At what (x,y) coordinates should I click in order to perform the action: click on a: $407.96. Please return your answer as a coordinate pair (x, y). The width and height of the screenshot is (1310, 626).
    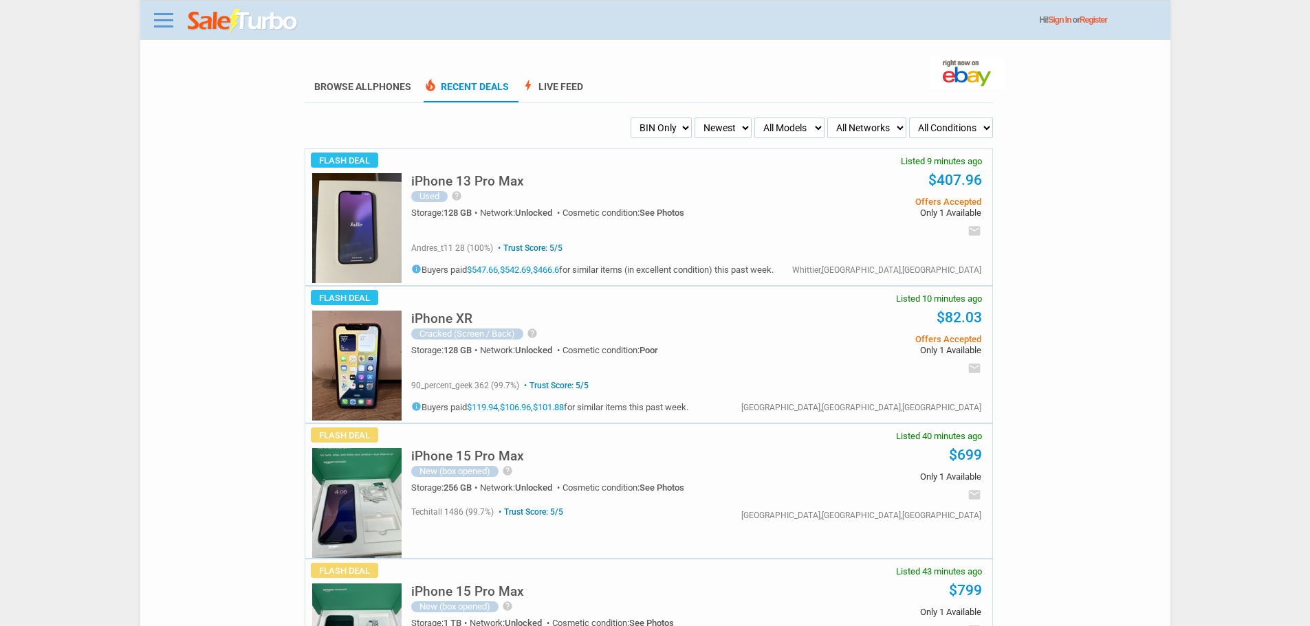
    Looking at the image, I should click on (955, 180).